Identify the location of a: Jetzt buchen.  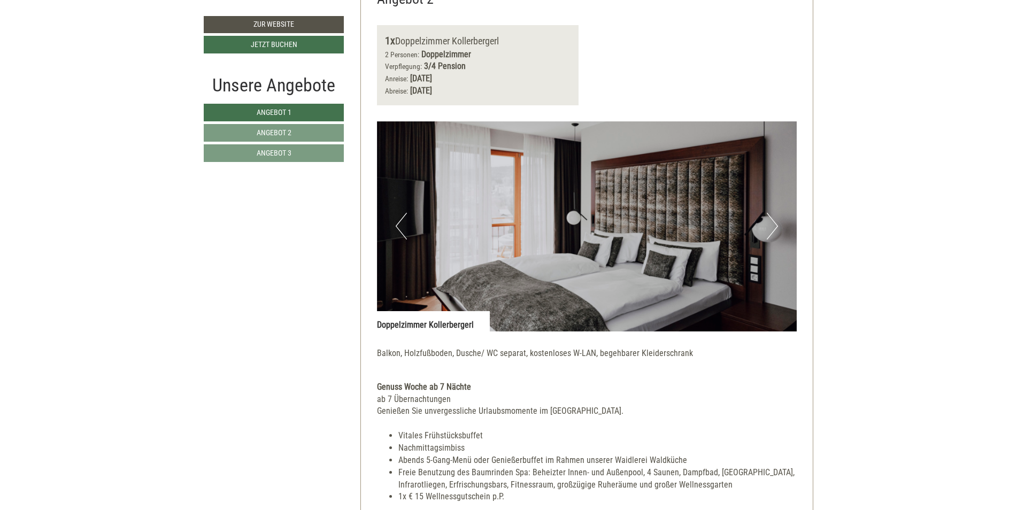
(274, 44).